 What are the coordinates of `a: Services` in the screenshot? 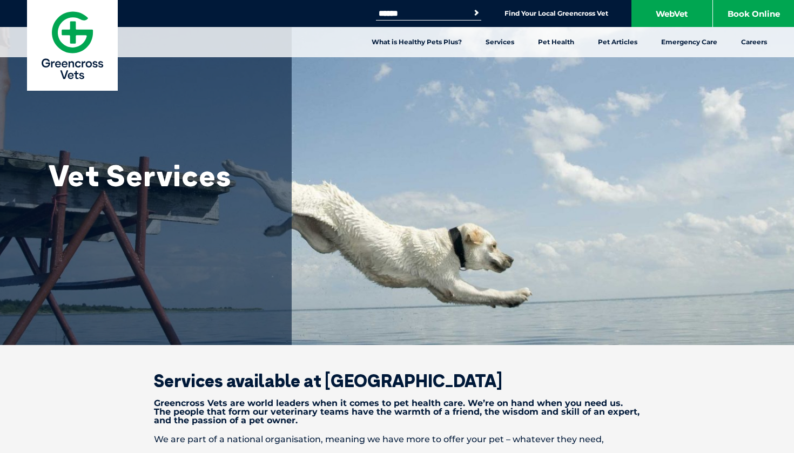 It's located at (500, 42).